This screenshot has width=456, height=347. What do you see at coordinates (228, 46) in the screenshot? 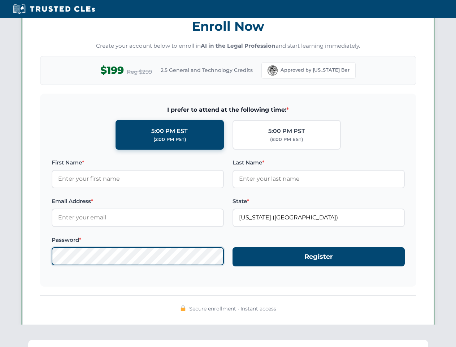
I see `p: Create your account below to enroll in and start learning immediately.` at bounding box center [228, 46].